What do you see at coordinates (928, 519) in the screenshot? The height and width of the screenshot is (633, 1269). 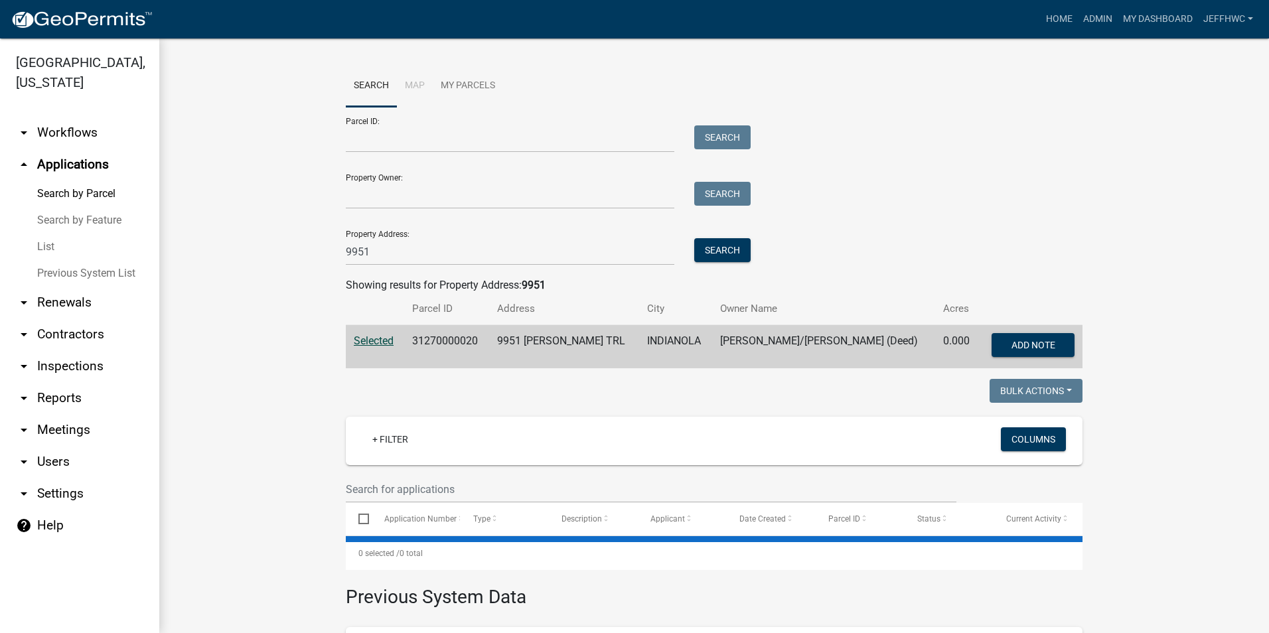 I see `span: Status` at bounding box center [928, 519].